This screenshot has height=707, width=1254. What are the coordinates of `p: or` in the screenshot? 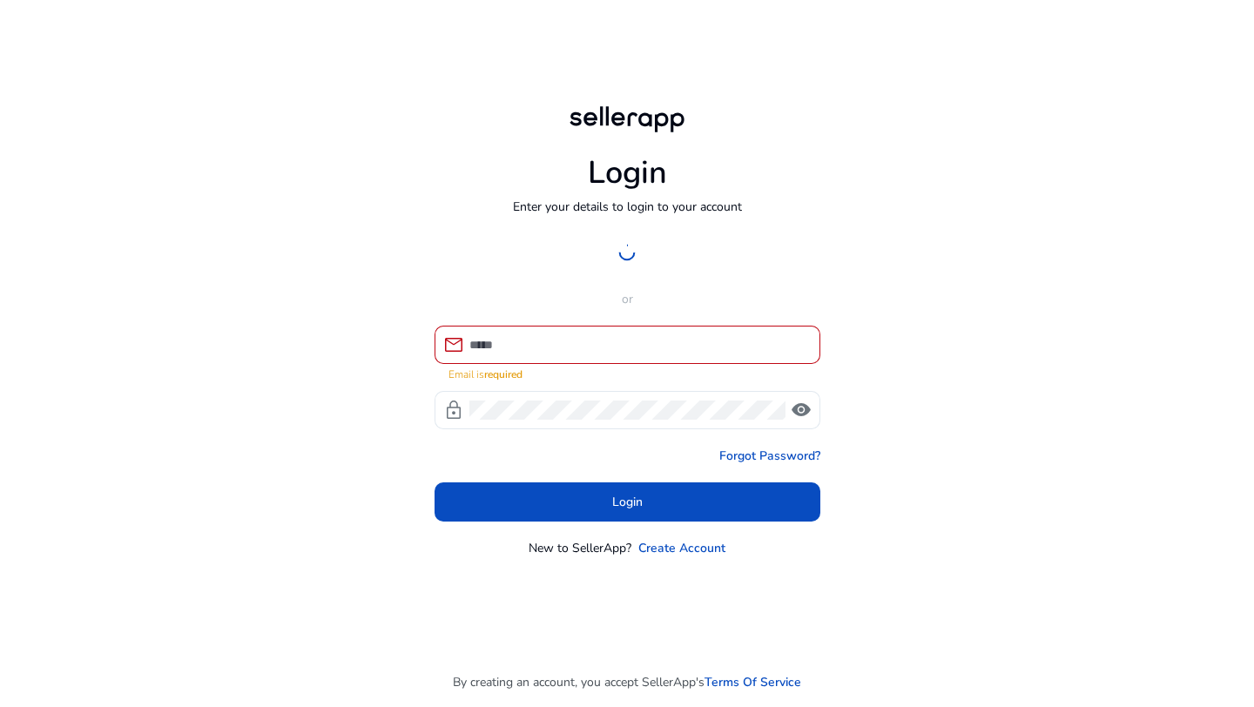 It's located at (627, 299).